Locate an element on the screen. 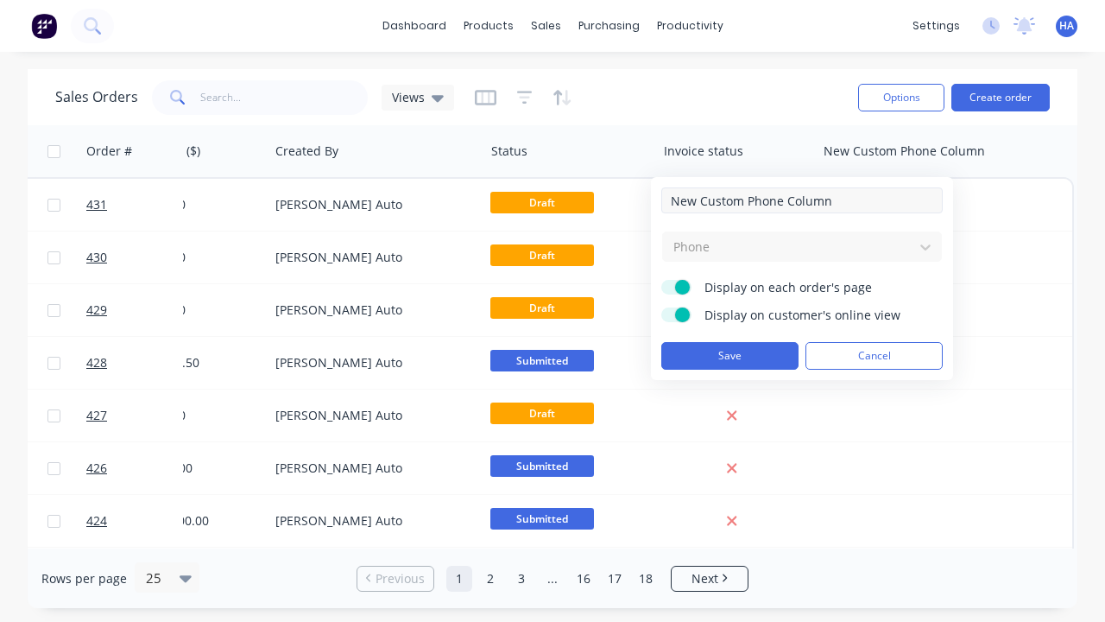 Image resolution: width=1105 pixels, height=622 pixels. a: Page 18 is located at coordinates (646, 578).